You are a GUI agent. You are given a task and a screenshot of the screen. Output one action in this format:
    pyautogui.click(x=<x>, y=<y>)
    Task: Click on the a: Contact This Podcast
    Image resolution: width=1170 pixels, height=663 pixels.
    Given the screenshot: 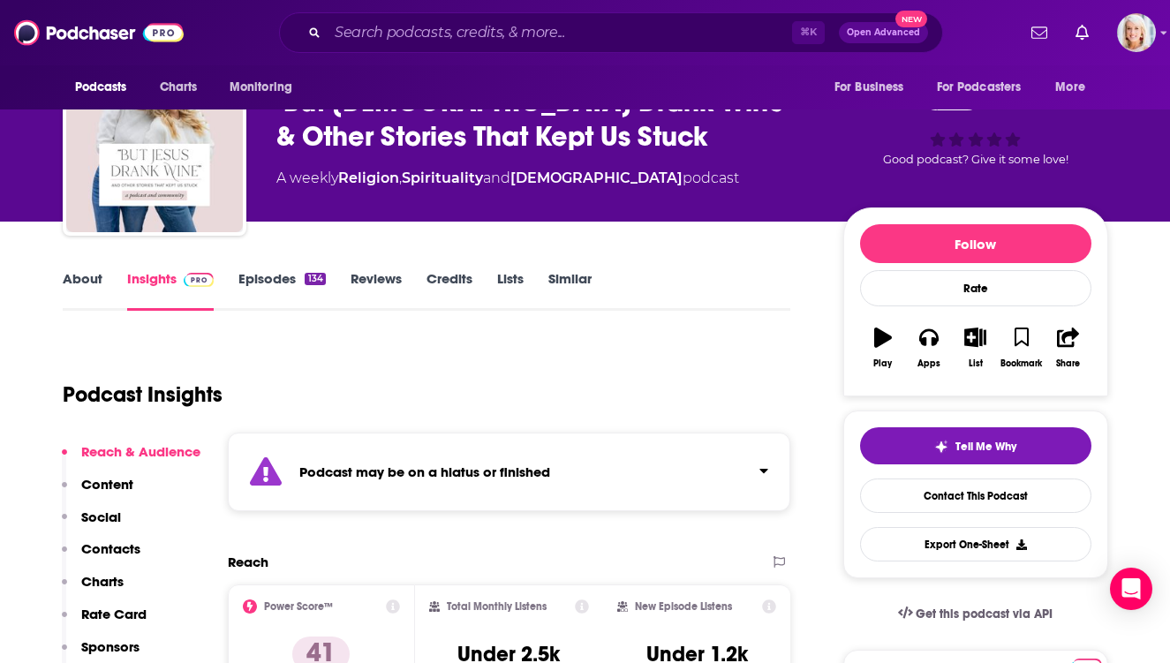 What is the action you would take?
    pyautogui.click(x=976, y=495)
    